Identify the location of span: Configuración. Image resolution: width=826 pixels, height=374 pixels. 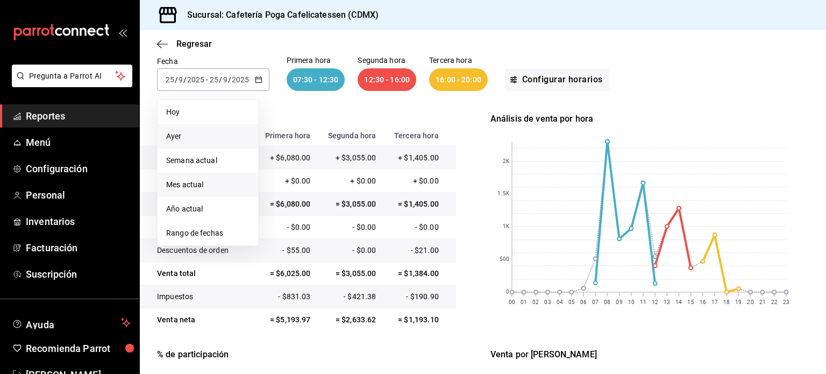
(78, 168).